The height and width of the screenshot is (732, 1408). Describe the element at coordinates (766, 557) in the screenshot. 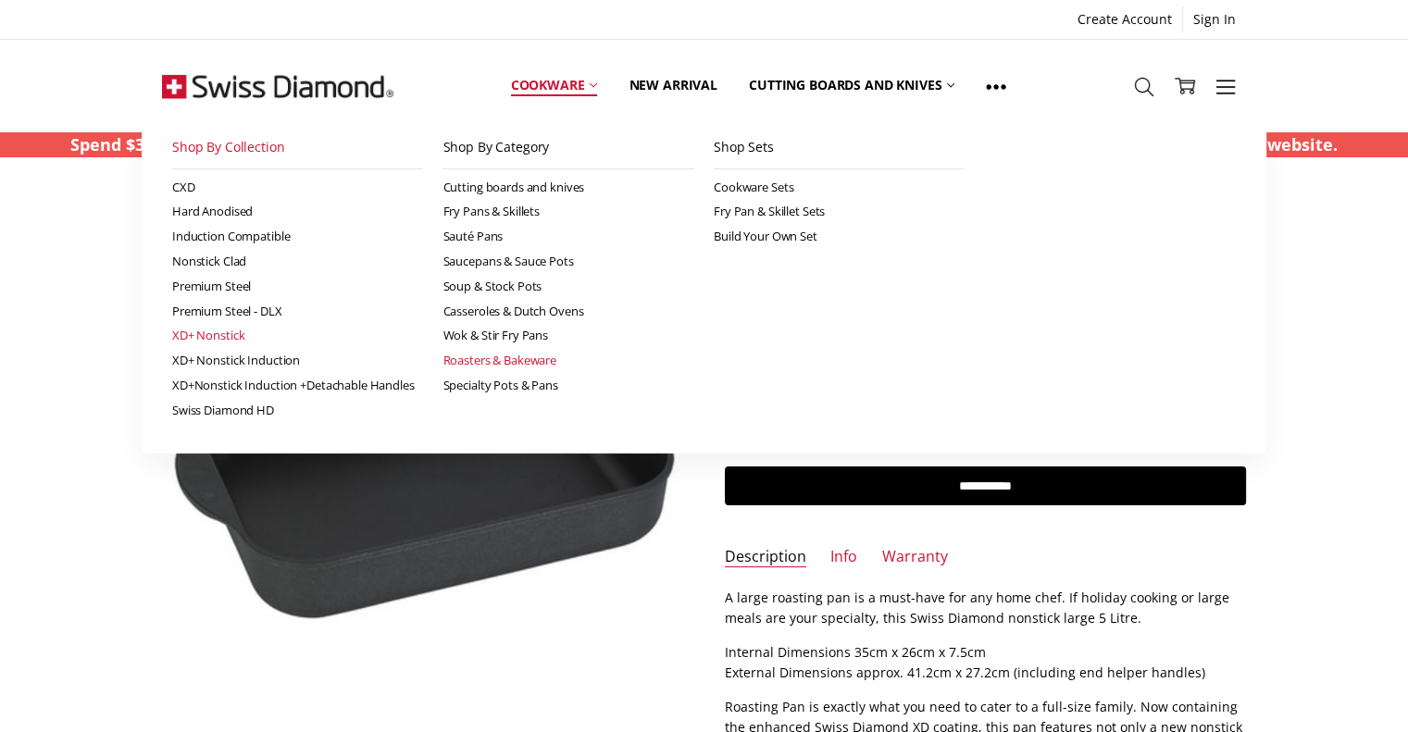

I see `a: Description` at that location.